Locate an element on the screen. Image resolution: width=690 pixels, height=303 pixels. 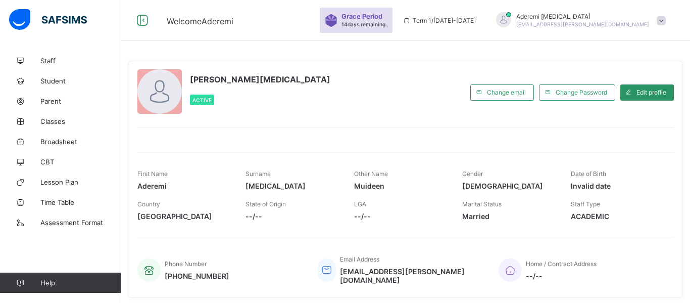
span: Parent is located at coordinates (81, 101).